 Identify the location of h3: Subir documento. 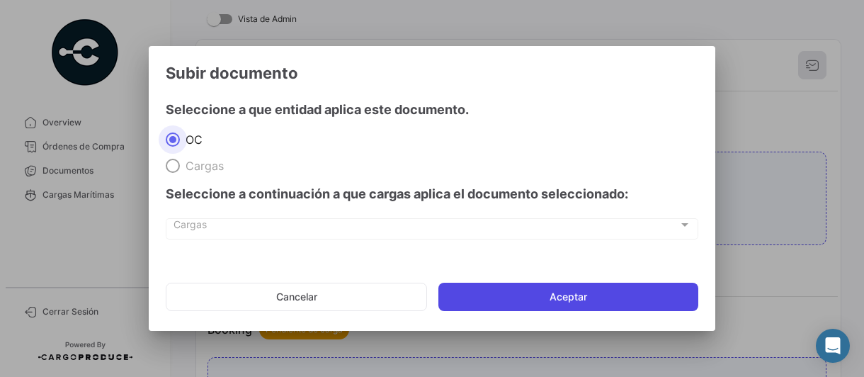
(432, 73).